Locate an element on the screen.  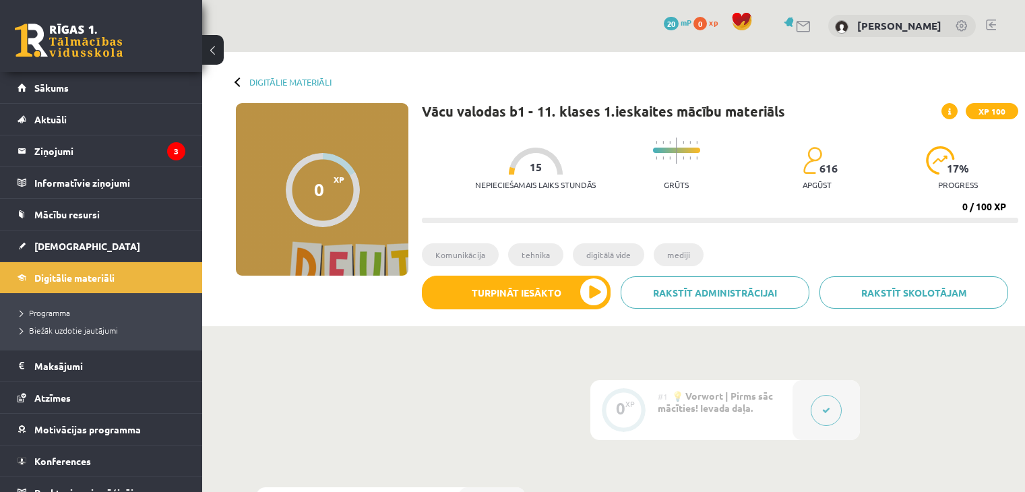
i: 3 is located at coordinates (176, 151).